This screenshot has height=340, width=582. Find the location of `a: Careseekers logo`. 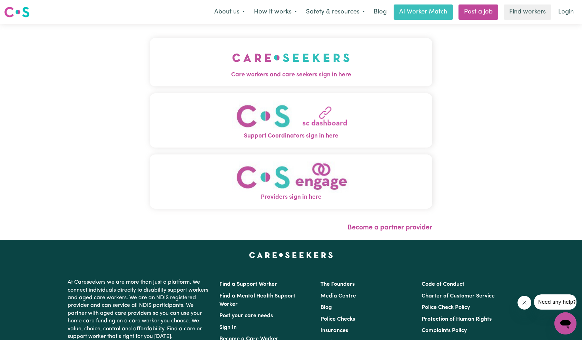

a: Careseekers logo is located at coordinates (17, 12).